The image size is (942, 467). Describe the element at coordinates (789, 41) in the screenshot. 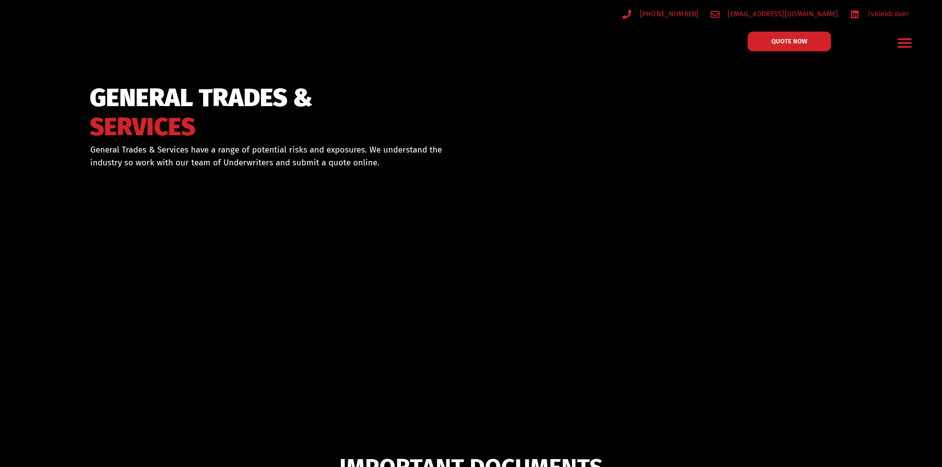

I see `a: QUOTE NOW` at that location.